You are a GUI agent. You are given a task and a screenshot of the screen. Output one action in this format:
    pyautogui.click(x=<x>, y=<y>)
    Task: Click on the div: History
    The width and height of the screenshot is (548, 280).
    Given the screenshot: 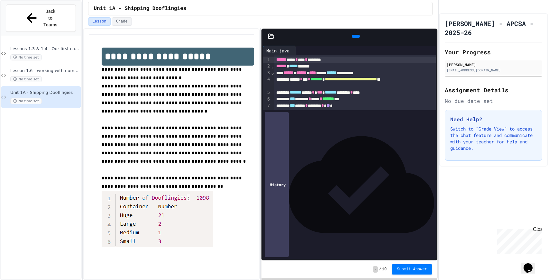 What is the action you would take?
    pyautogui.click(x=277, y=185)
    